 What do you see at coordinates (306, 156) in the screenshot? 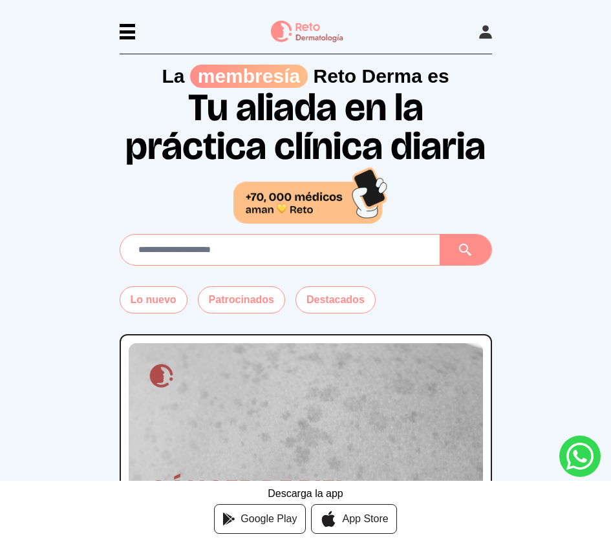
I see `h1: Tu aliada en la práctica clínica diaria` at bounding box center [306, 156].